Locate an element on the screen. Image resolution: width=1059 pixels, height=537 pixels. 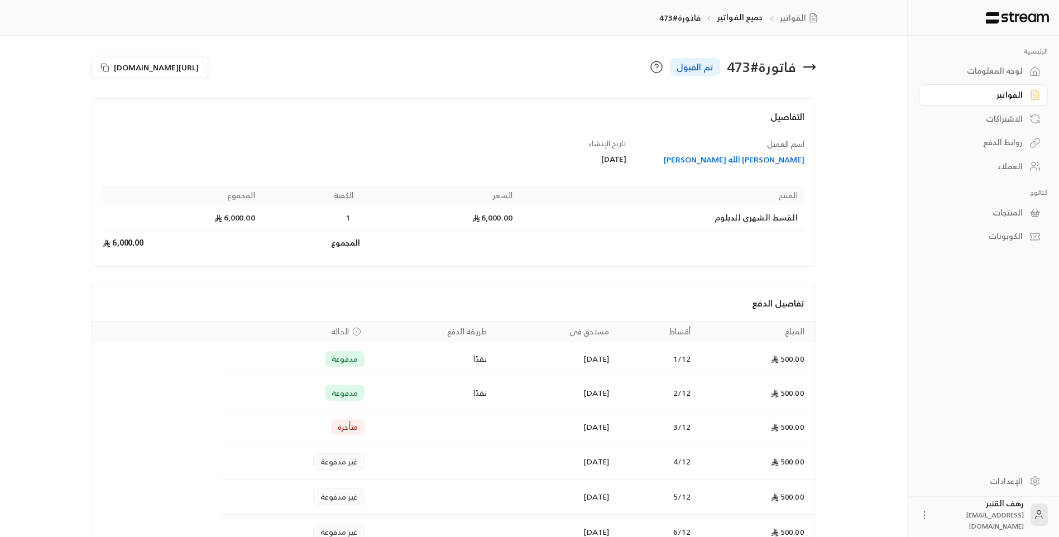
span: 1 is located at coordinates (348, 218).